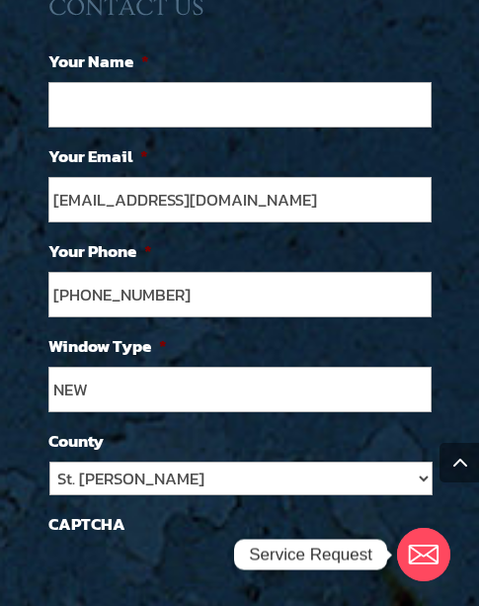 The height and width of the screenshot is (606, 479). Describe the element at coordinates (99, 61) in the screenshot. I see `label: Your Name` at that location.